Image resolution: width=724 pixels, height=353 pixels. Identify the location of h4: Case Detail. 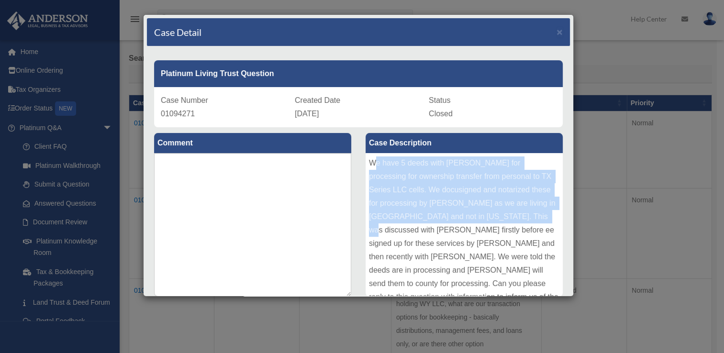
(178, 32).